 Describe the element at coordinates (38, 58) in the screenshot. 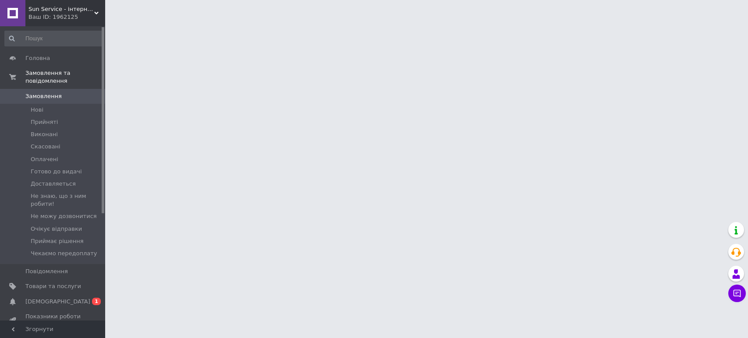

I see `span: Головна` at that location.